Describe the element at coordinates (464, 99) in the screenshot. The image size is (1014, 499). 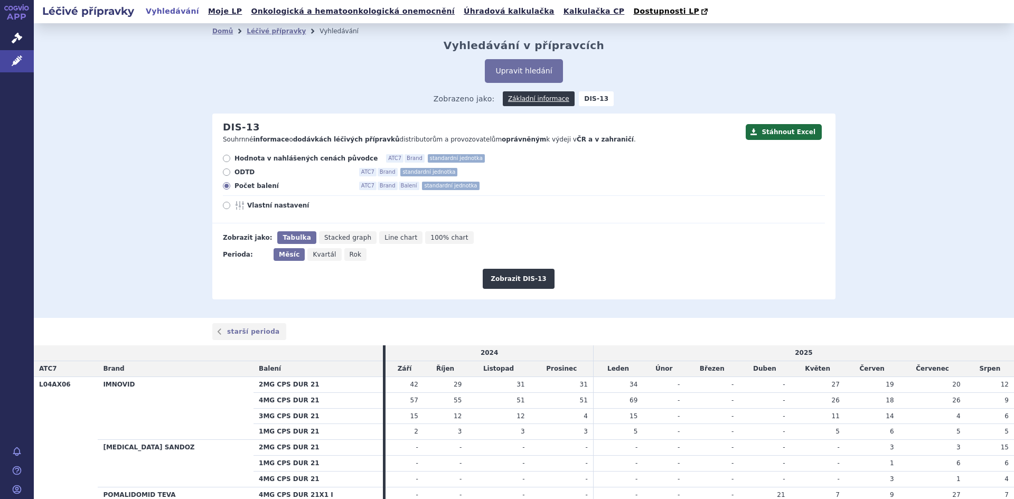
I see `span: Zobrazeno jako:` at that location.